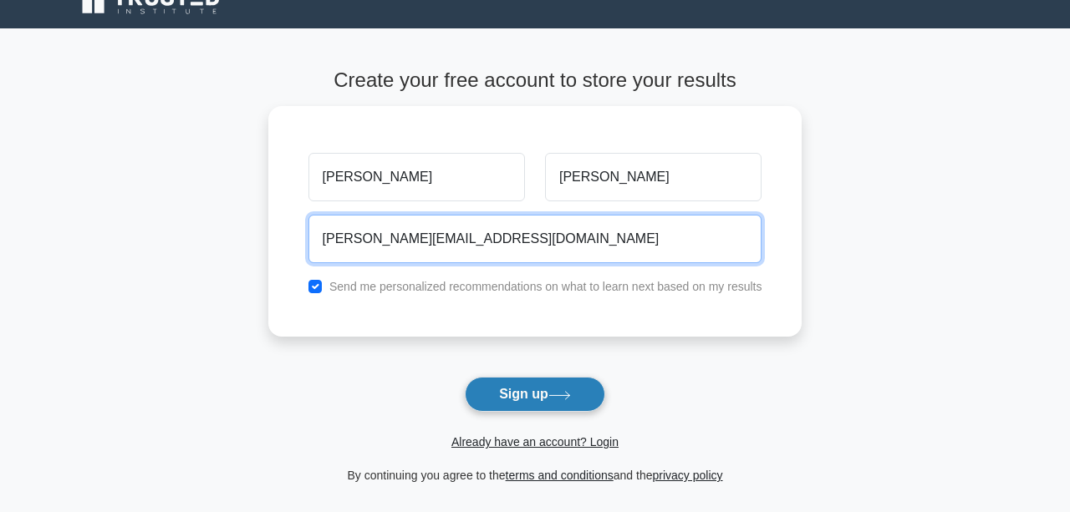  I want to click on a: Already have an account? Login, so click(535, 442).